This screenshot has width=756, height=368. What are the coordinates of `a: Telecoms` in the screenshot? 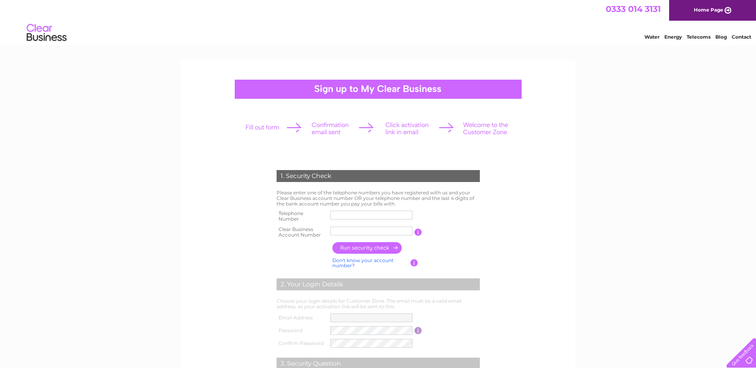 It's located at (698, 37).